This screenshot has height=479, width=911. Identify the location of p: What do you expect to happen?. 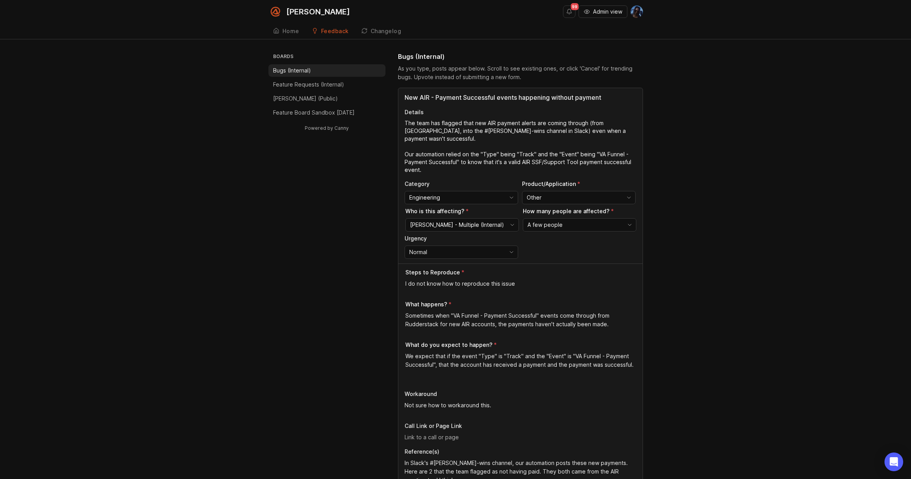
(448, 345).